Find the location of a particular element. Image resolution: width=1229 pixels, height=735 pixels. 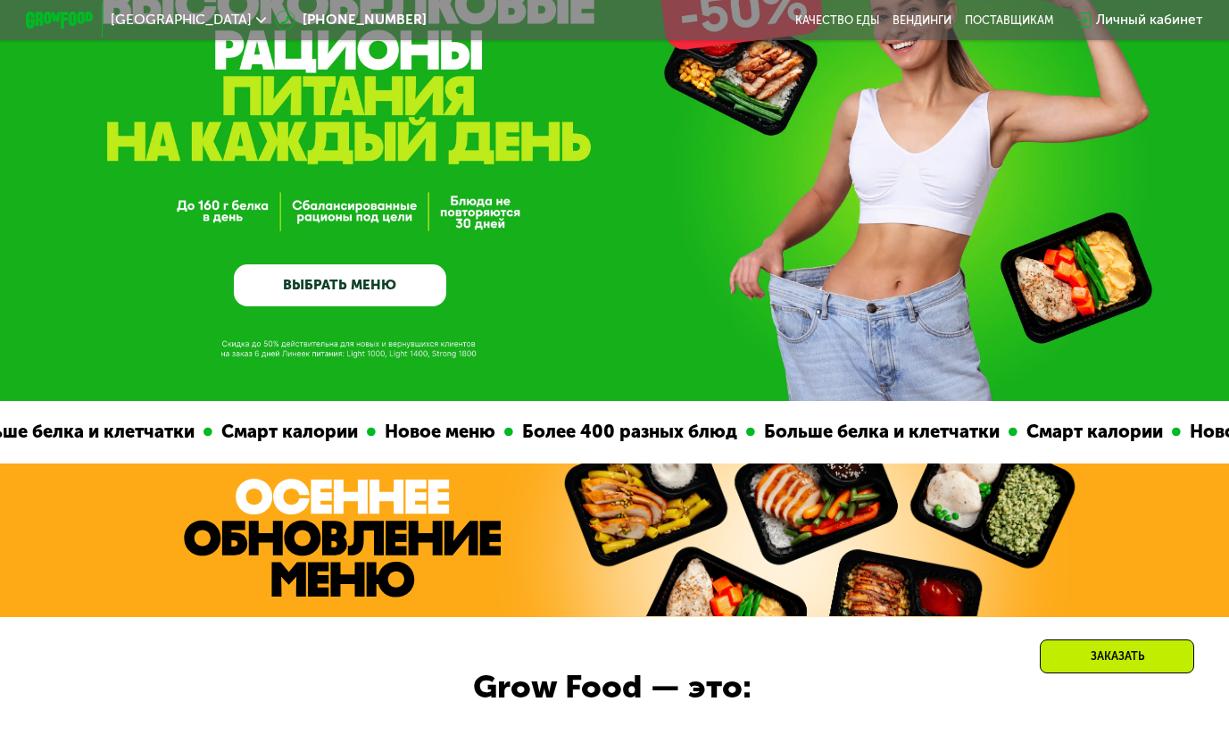

div: поставщикам is located at coordinates (1010, 20).